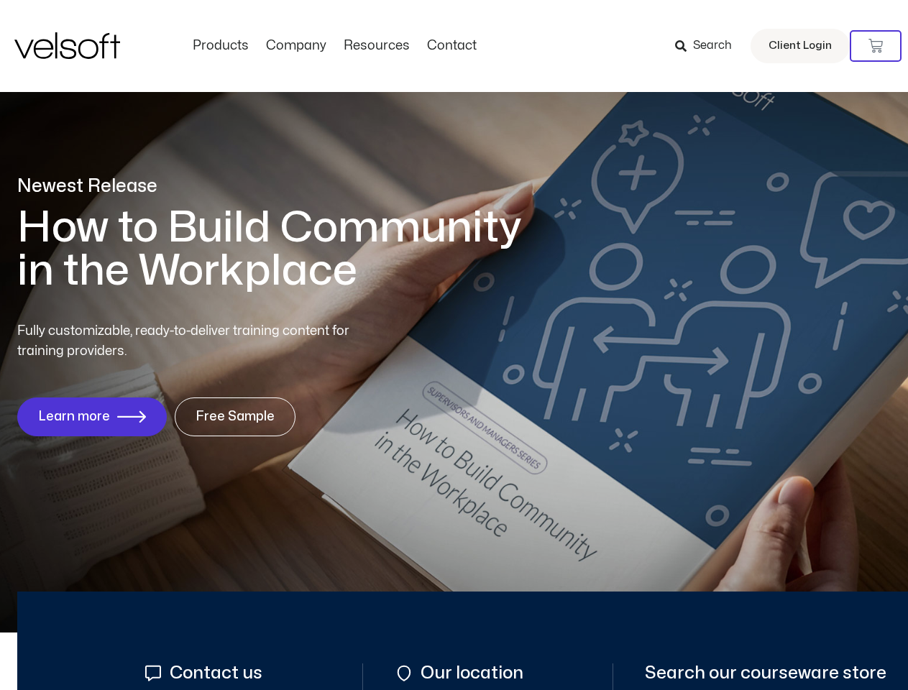  I want to click on h1: How to Build Community in the Workplace, so click(280, 249).